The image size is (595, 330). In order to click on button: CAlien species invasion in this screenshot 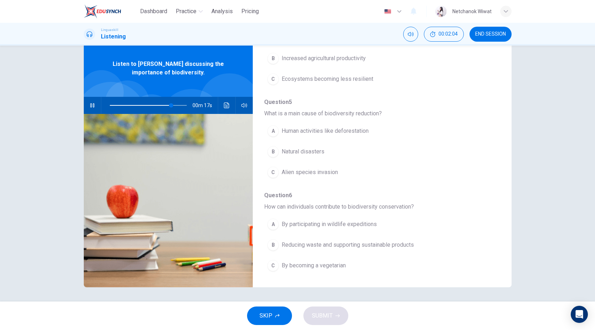, I will do `click(363, 172)`.